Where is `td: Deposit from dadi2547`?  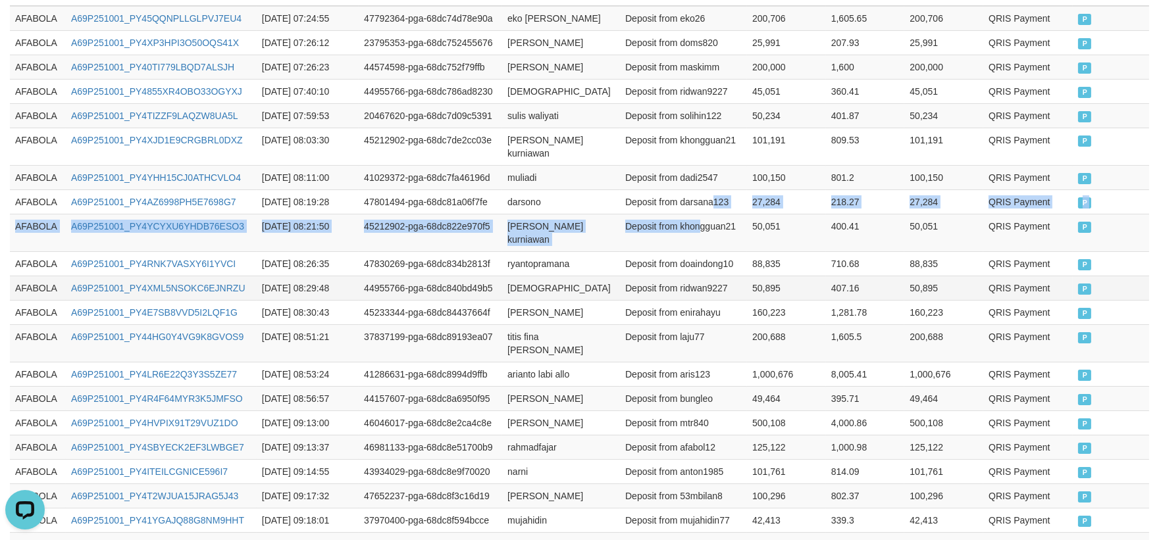
td: Deposit from dadi2547 is located at coordinates (683, 177).